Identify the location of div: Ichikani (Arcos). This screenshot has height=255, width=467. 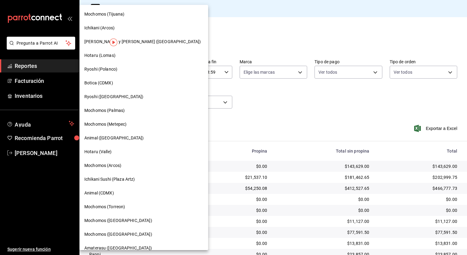
(144, 28).